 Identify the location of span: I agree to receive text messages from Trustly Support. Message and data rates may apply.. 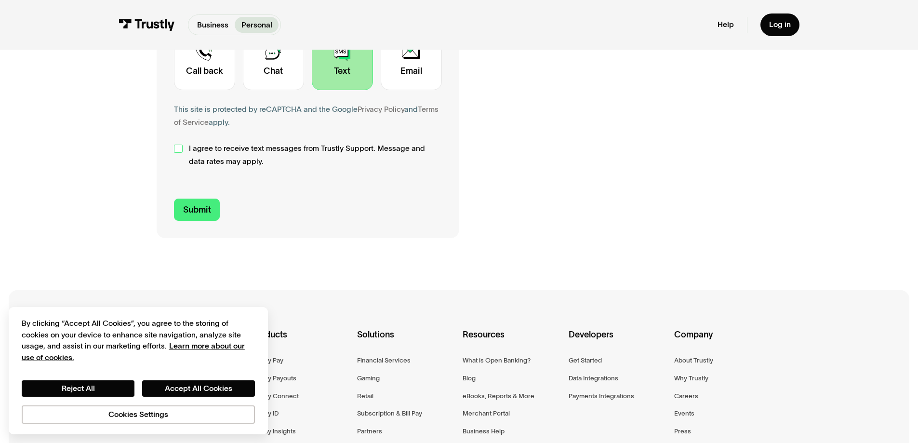
(315, 155).